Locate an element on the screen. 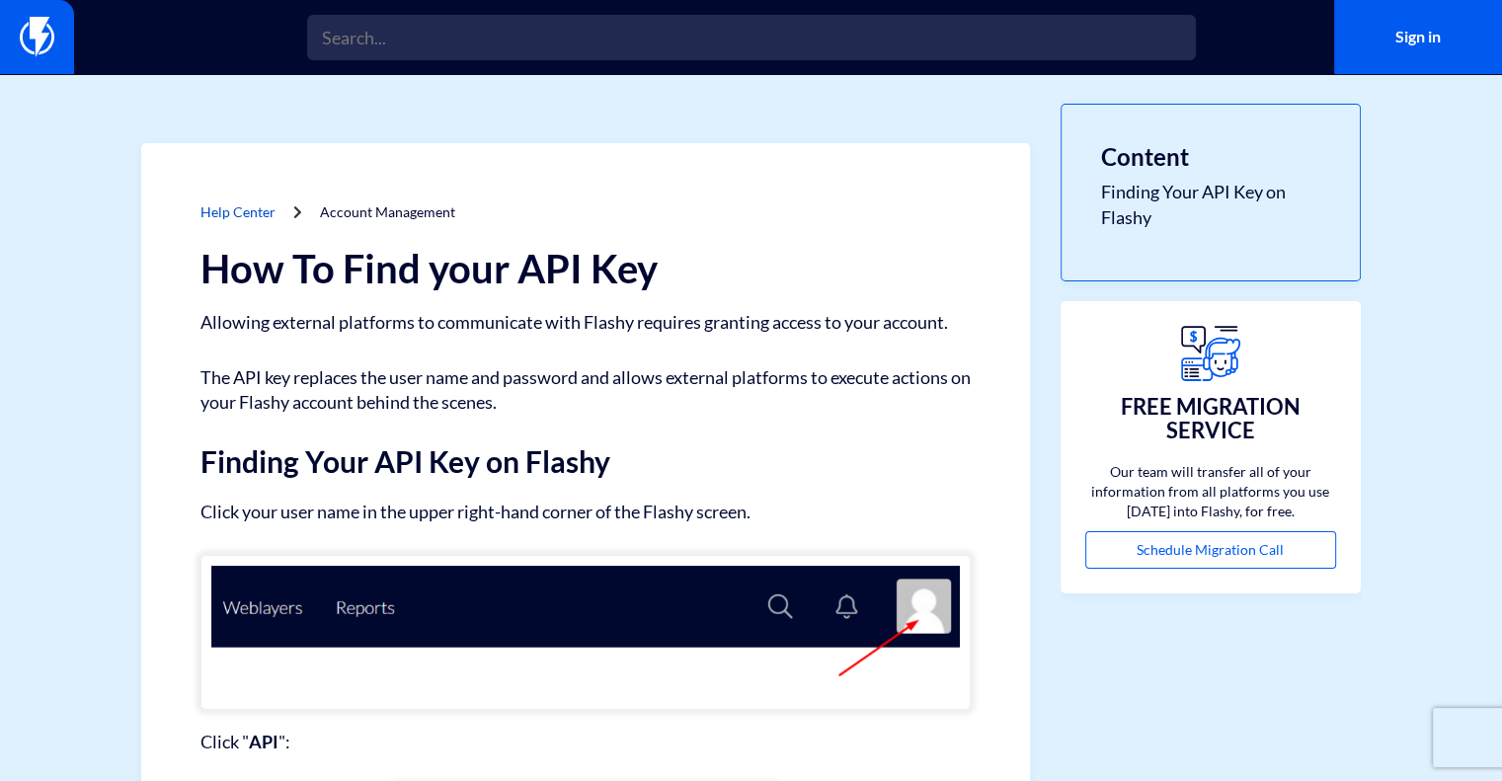 The width and height of the screenshot is (1502, 781). input: Search... is located at coordinates (752, 38).